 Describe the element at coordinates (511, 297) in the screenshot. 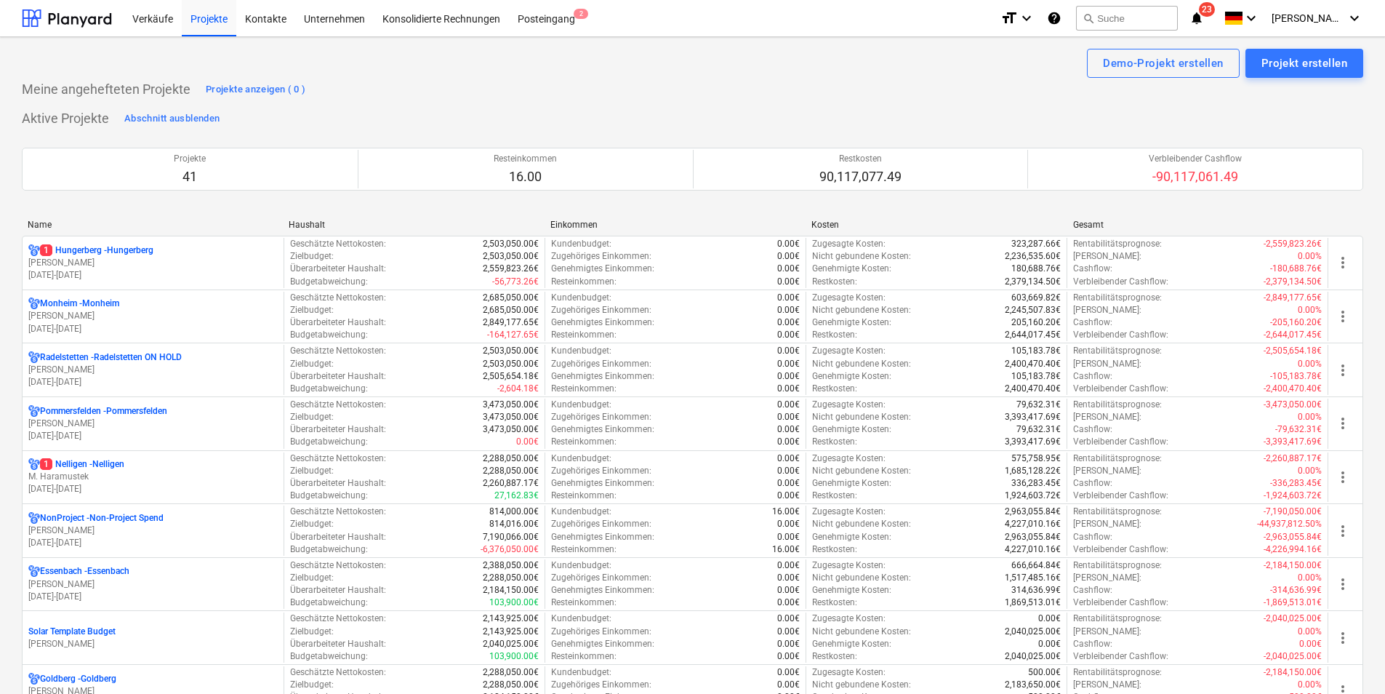

I see `p: 2,685,050.00€` at that location.